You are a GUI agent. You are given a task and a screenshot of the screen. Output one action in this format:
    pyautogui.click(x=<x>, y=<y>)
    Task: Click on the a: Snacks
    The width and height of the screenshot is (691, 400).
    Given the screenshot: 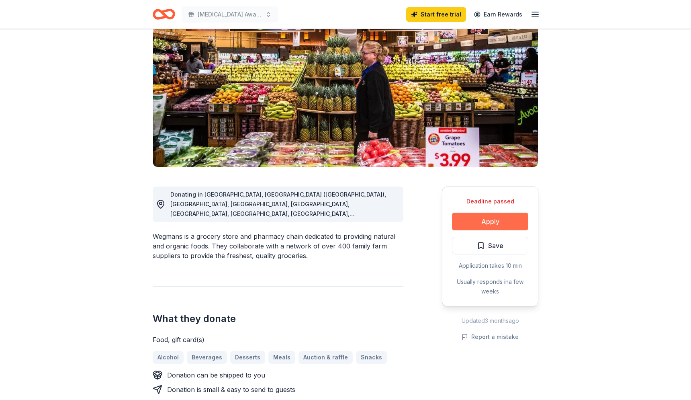 What is the action you would take?
    pyautogui.click(x=371, y=357)
    